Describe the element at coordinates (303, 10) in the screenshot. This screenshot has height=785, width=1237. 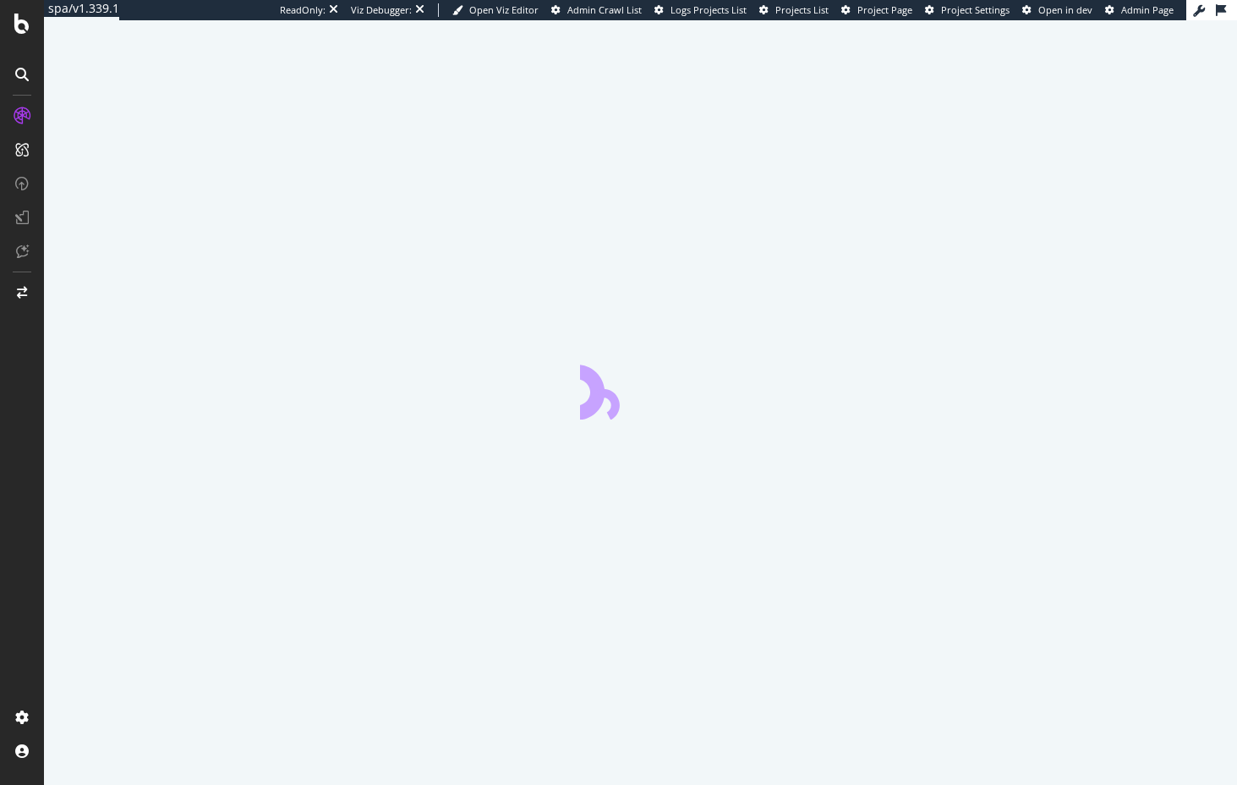
I see `div: ReadOnly:` at that location.